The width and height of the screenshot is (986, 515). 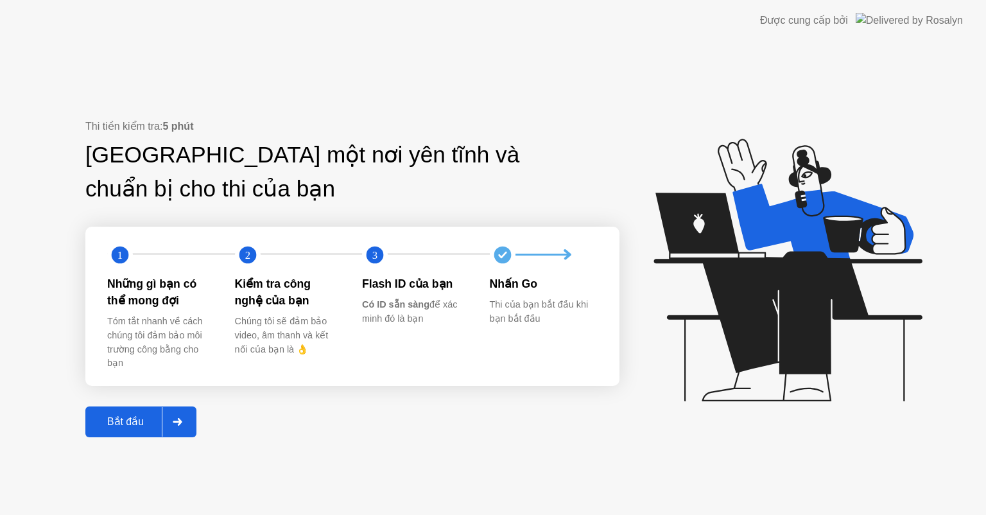 What do you see at coordinates (909, 20) in the screenshot?
I see `img: Delivered by Rosalyn` at bounding box center [909, 20].